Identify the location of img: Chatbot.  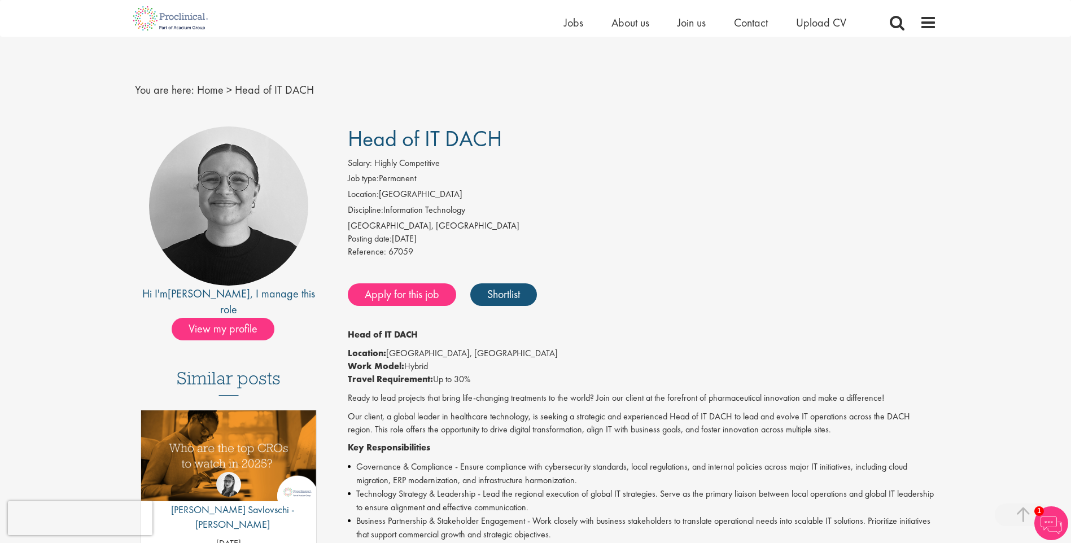
(1051, 523).